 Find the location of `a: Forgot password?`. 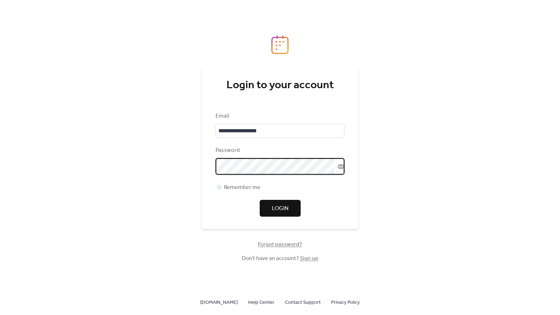

a: Forgot password? is located at coordinates (280, 244).